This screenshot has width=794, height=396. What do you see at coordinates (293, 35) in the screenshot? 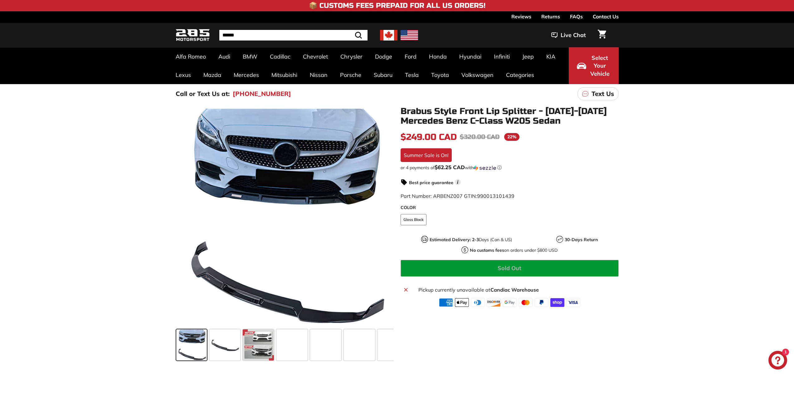
I see `input: Search` at bounding box center [293, 35].